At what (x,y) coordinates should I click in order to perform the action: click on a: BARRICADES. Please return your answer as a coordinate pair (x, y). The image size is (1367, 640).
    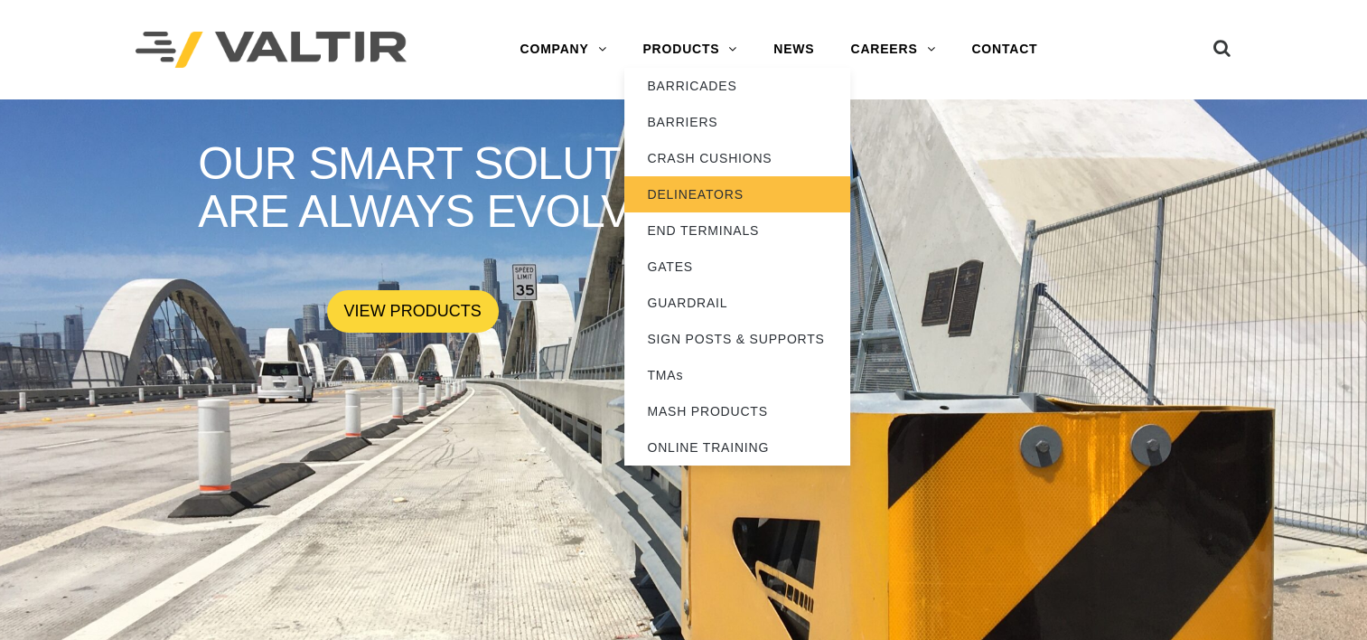
    Looking at the image, I should click on (737, 86).